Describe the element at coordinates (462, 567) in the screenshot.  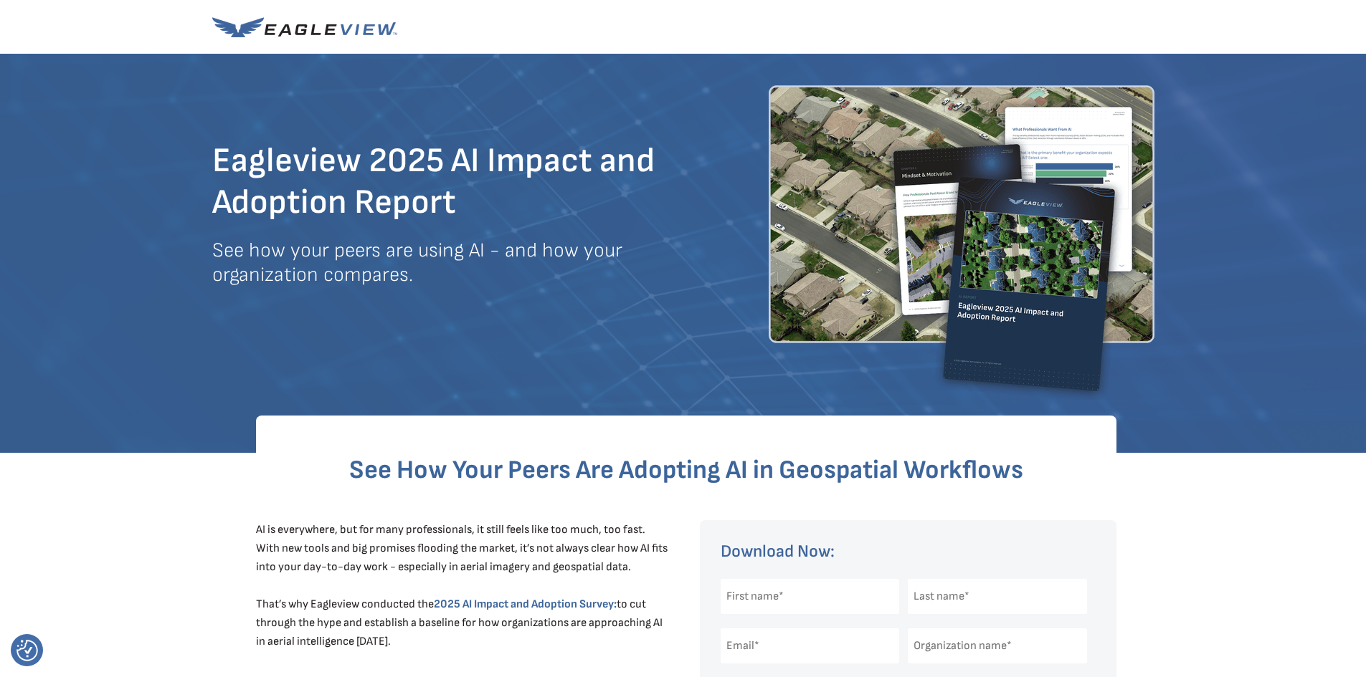
I see `span: AI is everywhere, but for many professionals, it still feels like too much, too fast. With new to...` at that location.